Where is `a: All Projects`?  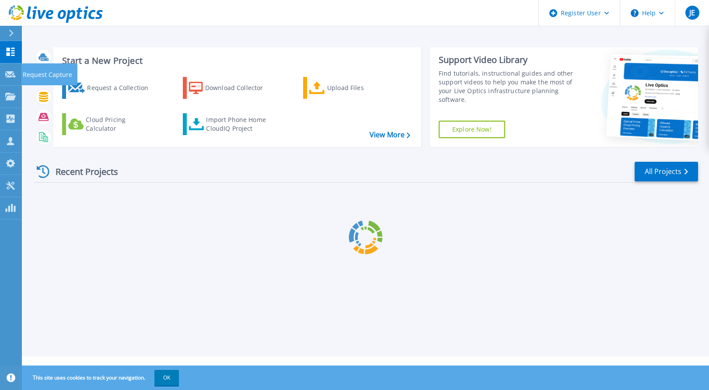 a: All Projects is located at coordinates (666, 171).